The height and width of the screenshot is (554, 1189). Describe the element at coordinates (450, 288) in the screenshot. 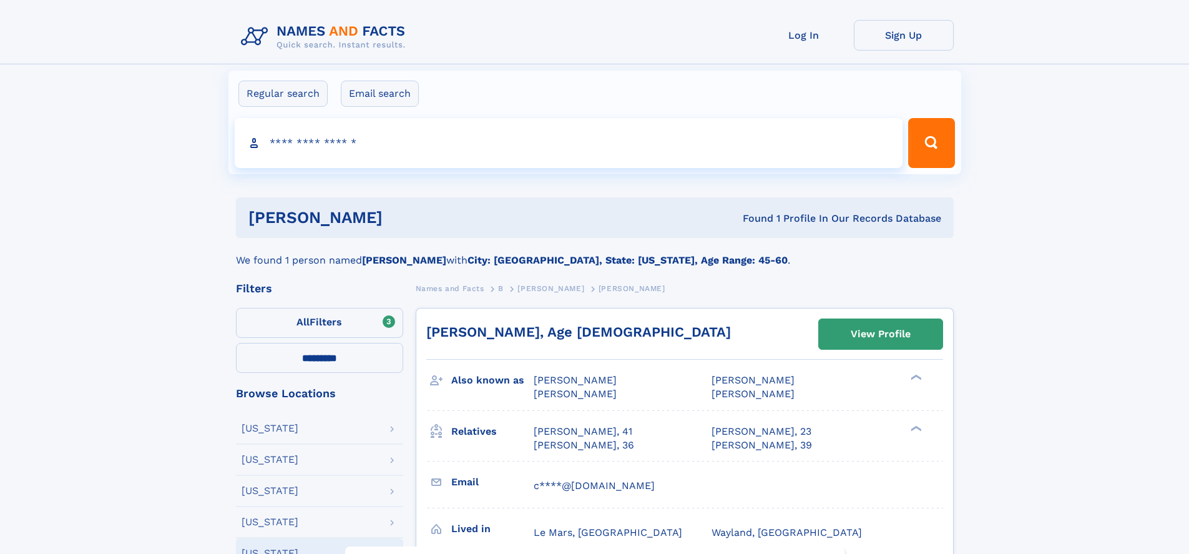

I see `a: Names and Facts` at that location.